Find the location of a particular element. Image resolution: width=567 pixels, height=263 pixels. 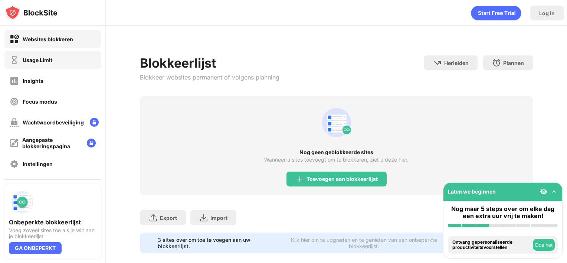

img: eye-not-visible.svg is located at coordinates (544, 192).